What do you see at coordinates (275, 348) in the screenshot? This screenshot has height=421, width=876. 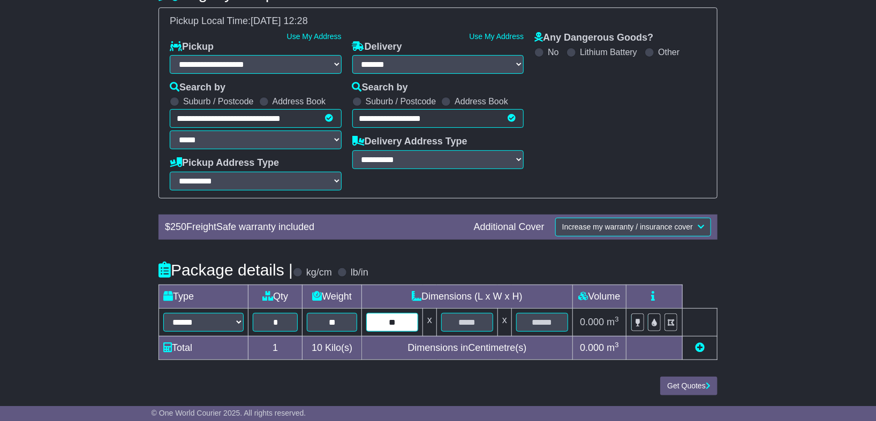 I see `td: 1` at bounding box center [275, 348].